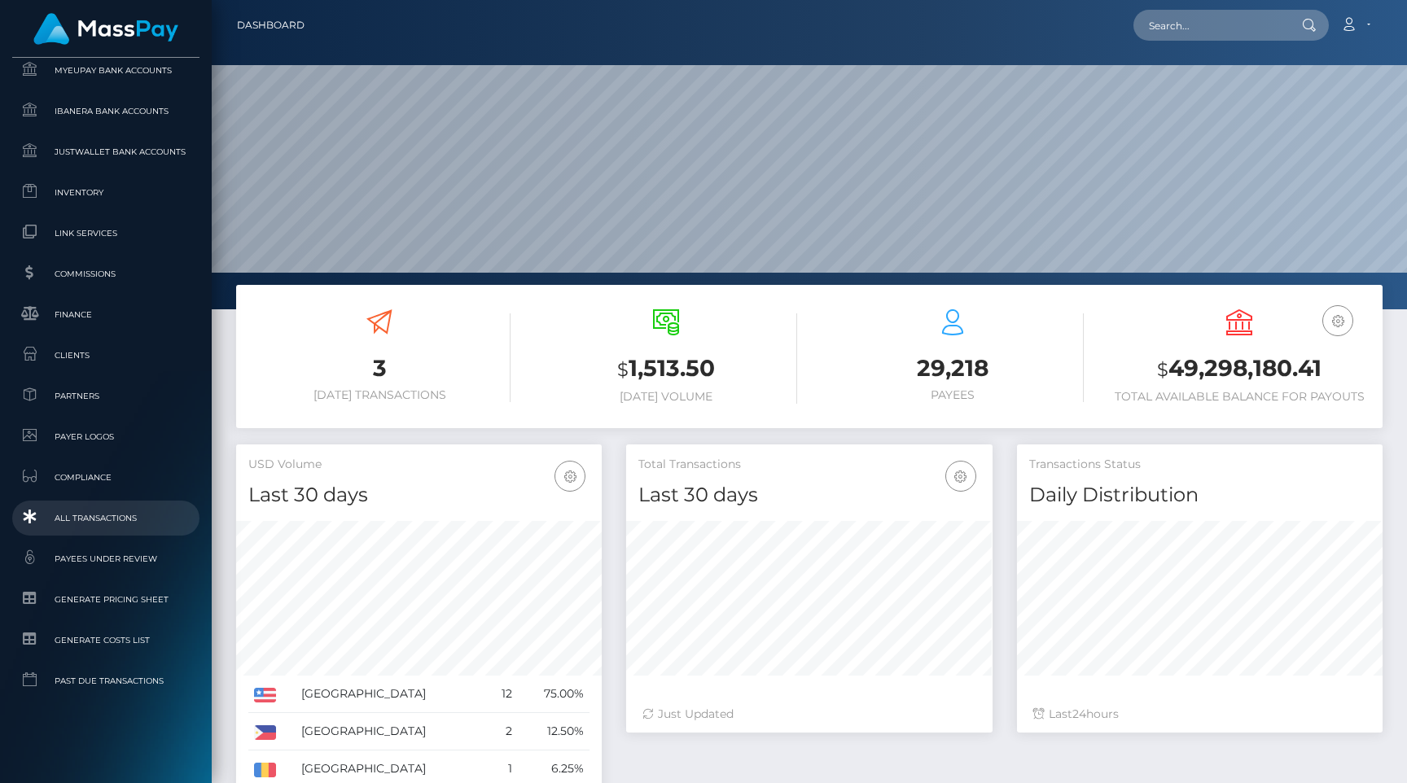 The width and height of the screenshot is (1407, 783). Describe the element at coordinates (1199, 495) in the screenshot. I see `h4: Daily Distribution` at that location.